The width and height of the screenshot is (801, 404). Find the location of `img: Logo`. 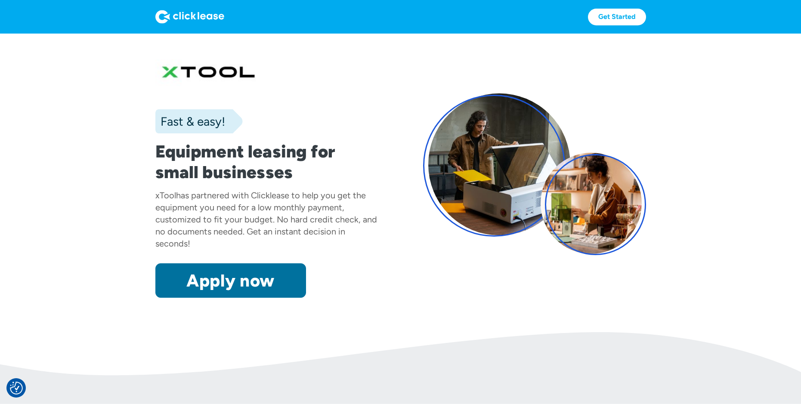

img: Logo is located at coordinates (190, 17).